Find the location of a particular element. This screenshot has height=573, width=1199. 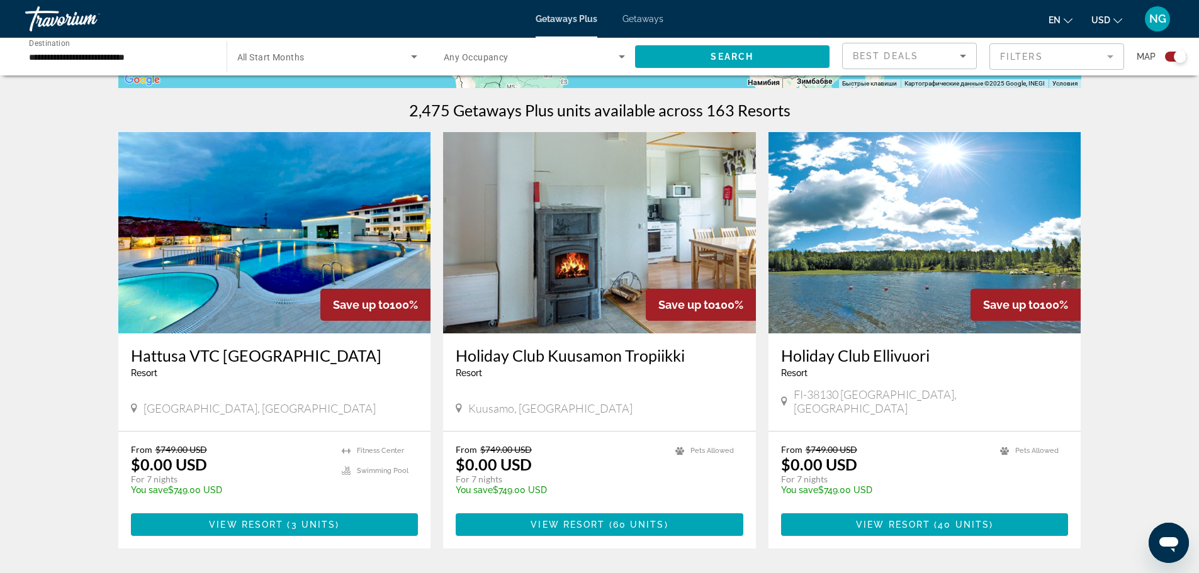

h1: 2,475 Getaways Plus units available across 163 Resorts is located at coordinates (600, 110).